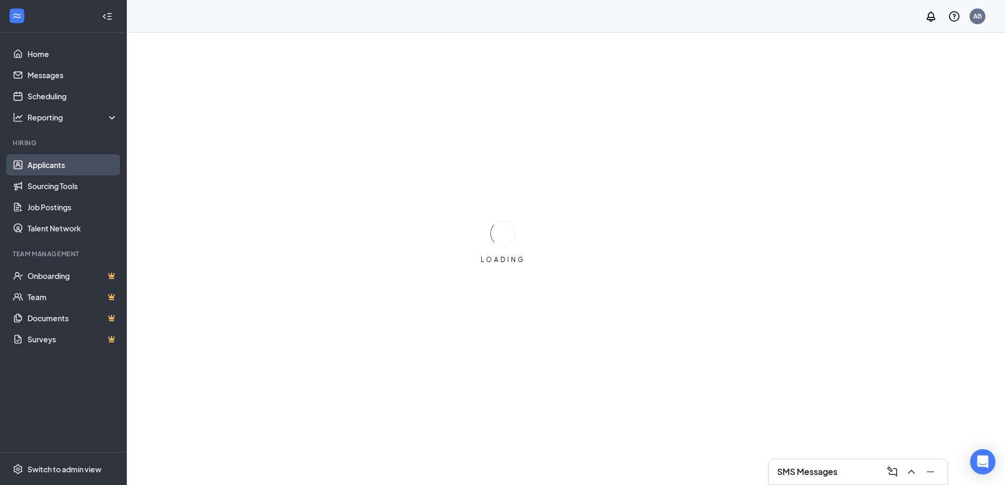  Describe the element at coordinates (64, 143) in the screenshot. I see `div: Hiring` at that location.